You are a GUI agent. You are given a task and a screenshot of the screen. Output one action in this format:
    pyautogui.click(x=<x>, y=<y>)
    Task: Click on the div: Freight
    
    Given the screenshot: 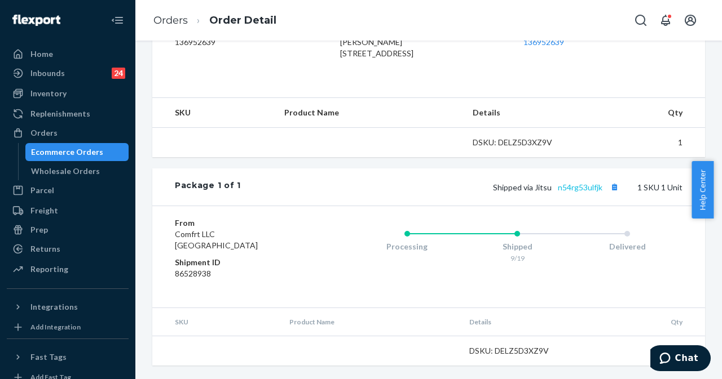 What is the action you would take?
    pyautogui.click(x=44, y=211)
    